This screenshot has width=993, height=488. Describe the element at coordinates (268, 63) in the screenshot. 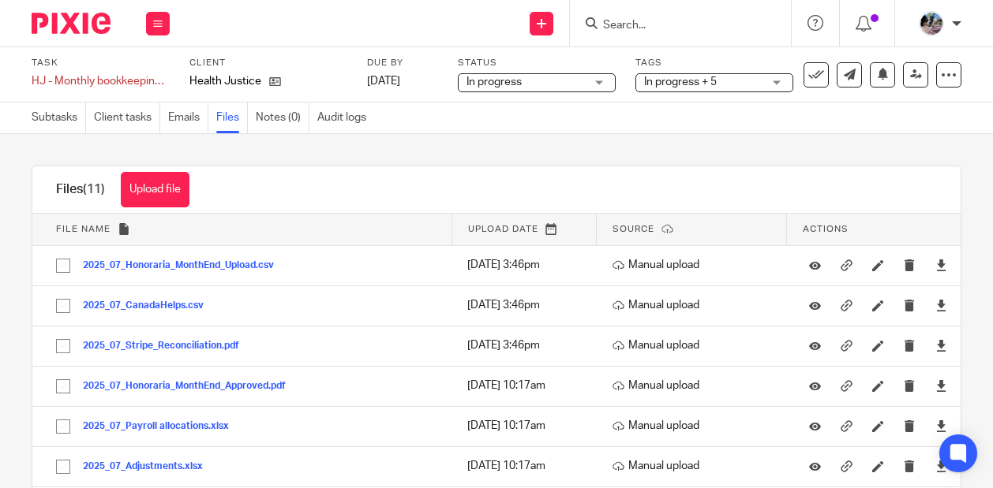

I see `label: Client` at that location.